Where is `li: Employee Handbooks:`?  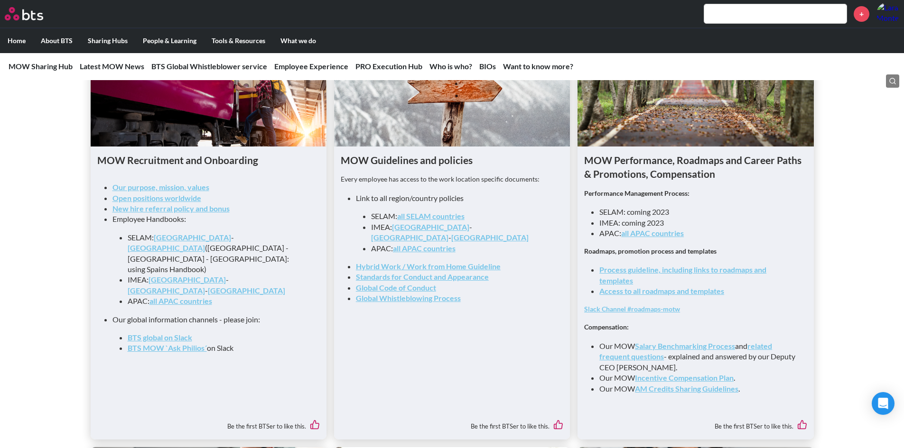
li: Employee Handbooks: is located at coordinates (212, 260).